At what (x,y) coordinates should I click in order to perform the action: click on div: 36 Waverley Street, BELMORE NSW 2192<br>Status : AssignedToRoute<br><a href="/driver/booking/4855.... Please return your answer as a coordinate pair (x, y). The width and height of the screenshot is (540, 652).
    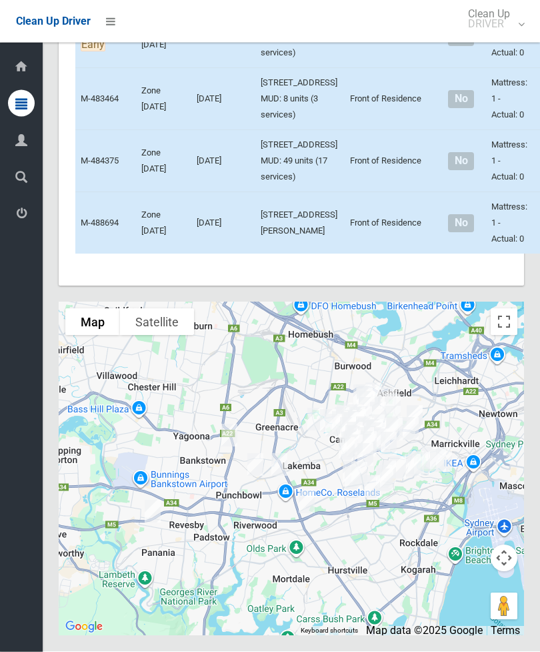
    Looking at the image, I should click on (347, 449).